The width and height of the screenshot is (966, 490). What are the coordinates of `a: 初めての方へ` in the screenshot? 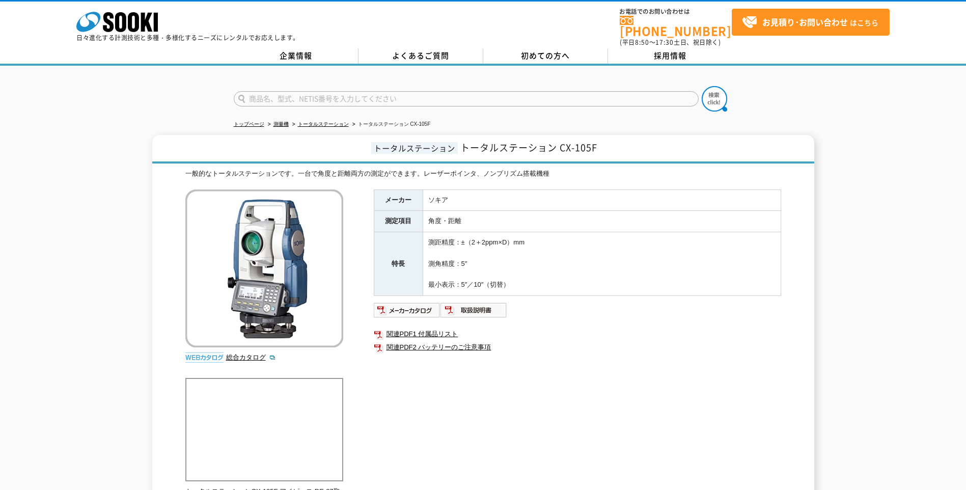 It's located at (545, 56).